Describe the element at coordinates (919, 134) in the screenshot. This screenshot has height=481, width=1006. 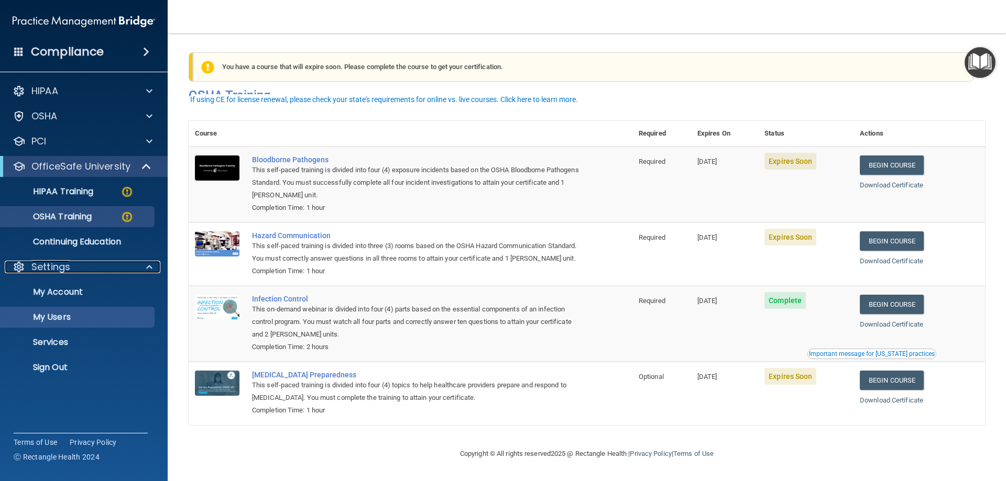
I see `th: Actions` at that location.